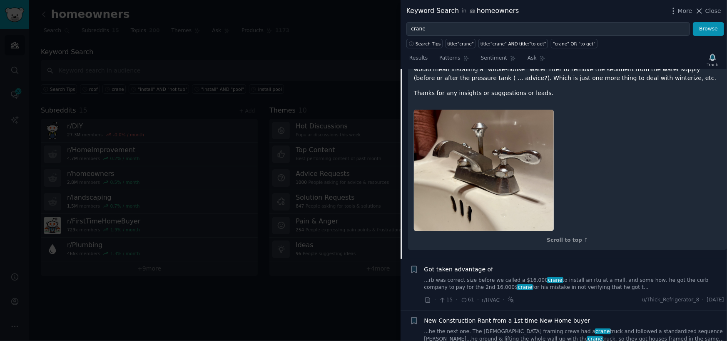  I want to click on div: "crane" OR "to get", so click(574, 44).